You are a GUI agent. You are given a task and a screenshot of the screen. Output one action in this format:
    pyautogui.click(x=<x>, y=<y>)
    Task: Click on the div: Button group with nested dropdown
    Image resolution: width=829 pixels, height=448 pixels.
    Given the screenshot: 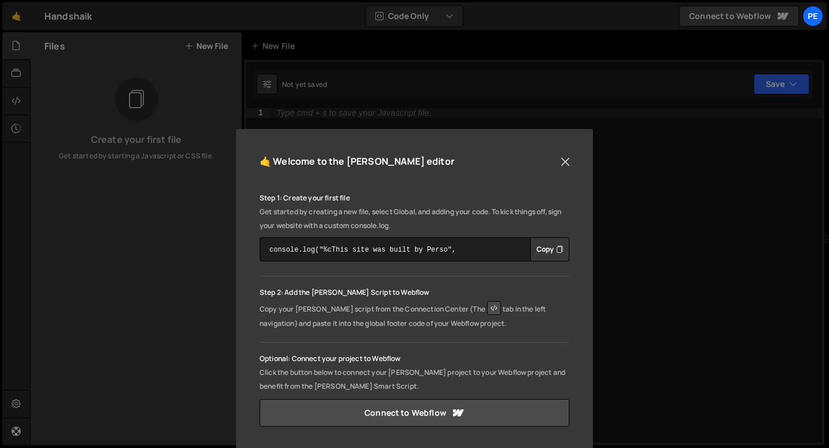 What is the action you would take?
    pyautogui.click(x=550, y=249)
    